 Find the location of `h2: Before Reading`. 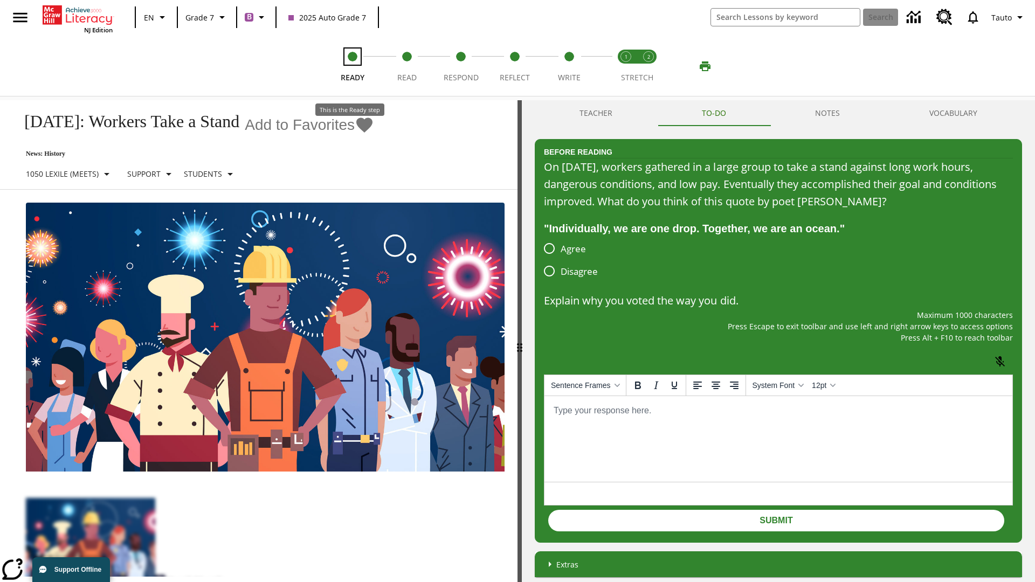

h2: Before Reading is located at coordinates (578, 152).